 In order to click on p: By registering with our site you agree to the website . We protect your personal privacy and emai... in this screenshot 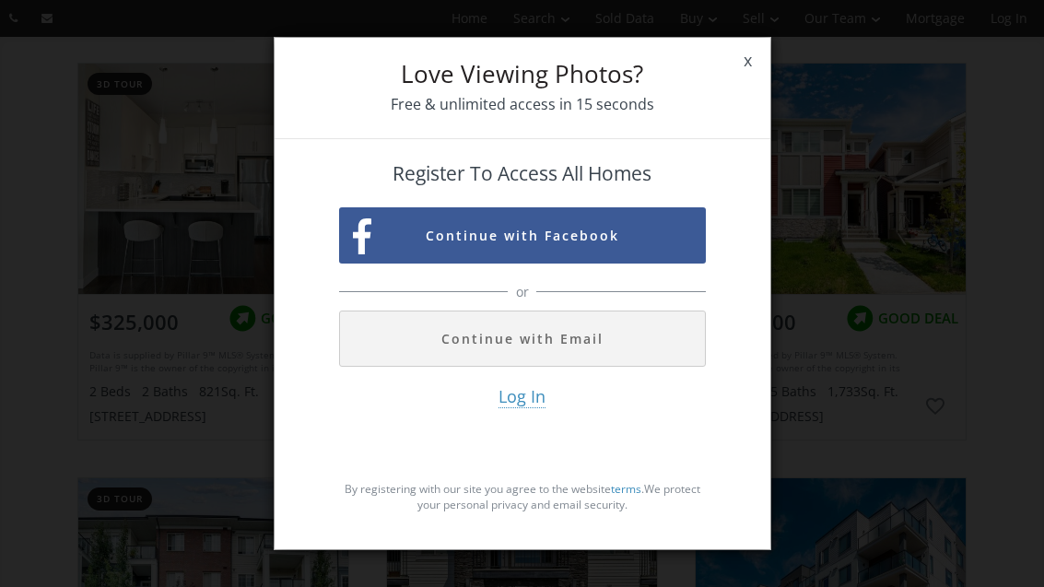, I will do `click(522, 497)`.